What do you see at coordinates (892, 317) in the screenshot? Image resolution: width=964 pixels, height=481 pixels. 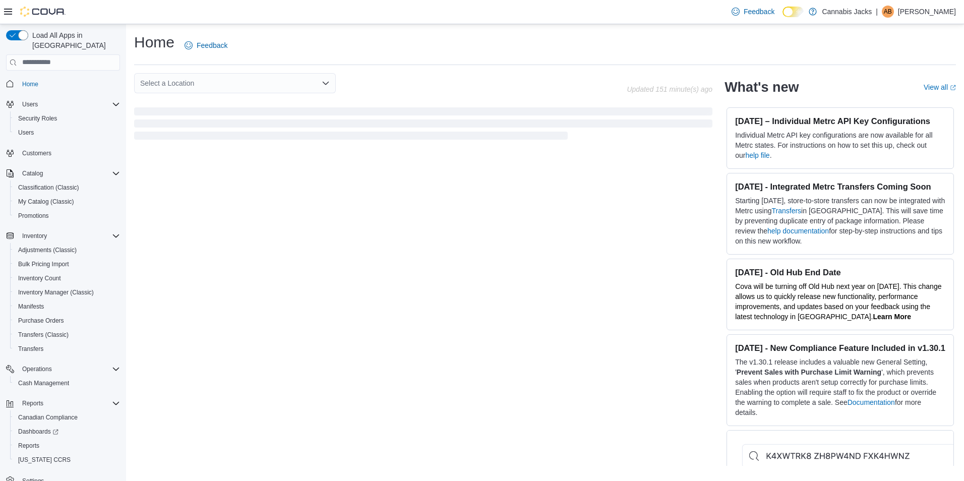 I see `strong: Learn More` at bounding box center [892, 317].